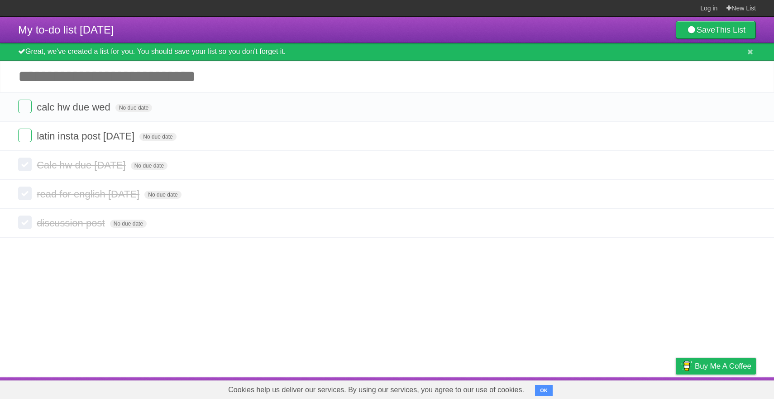 The image size is (774, 399). Describe the element at coordinates (723, 366) in the screenshot. I see `span: Buy me a coffee` at that location.